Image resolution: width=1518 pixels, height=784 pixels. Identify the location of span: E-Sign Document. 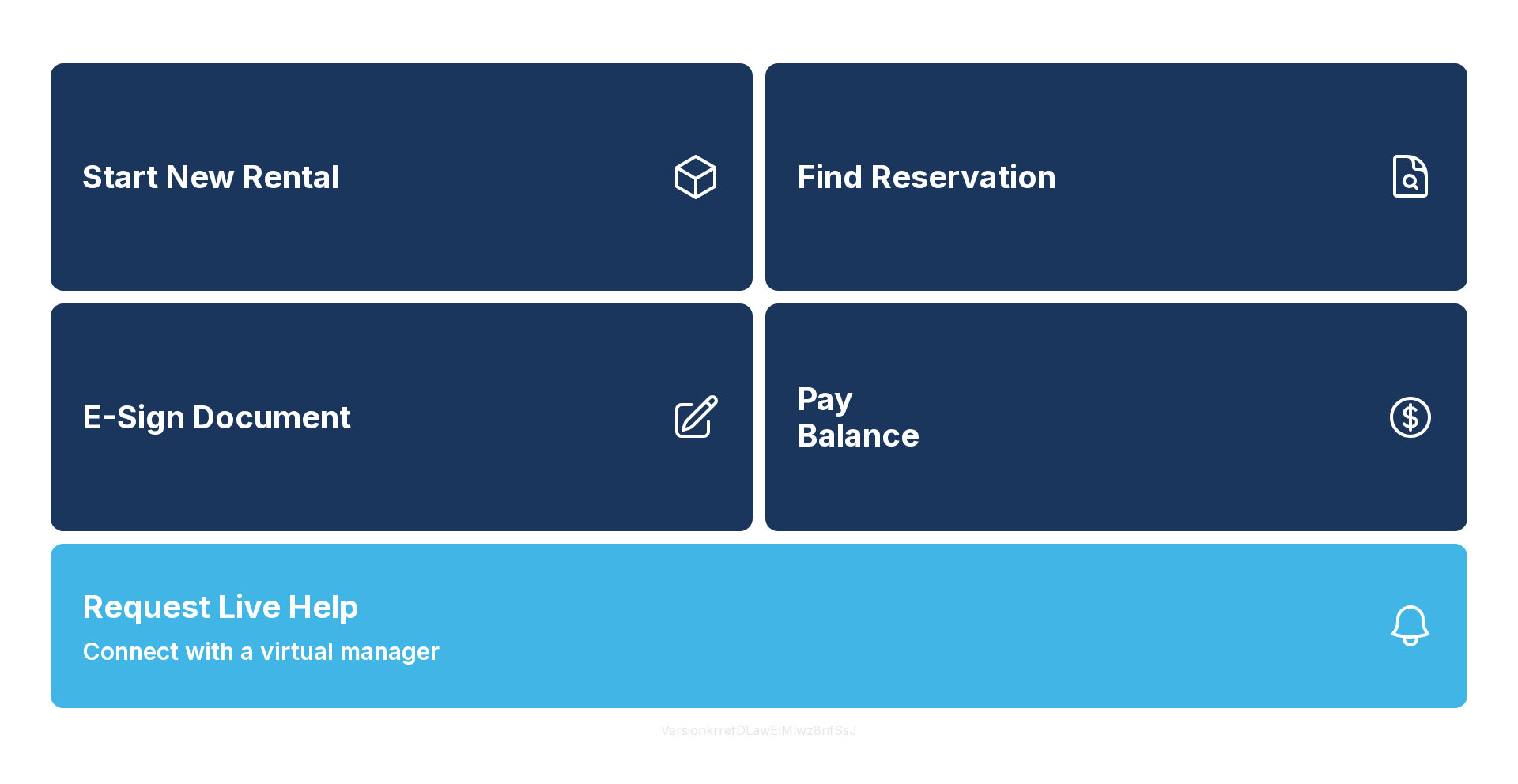
(217, 417).